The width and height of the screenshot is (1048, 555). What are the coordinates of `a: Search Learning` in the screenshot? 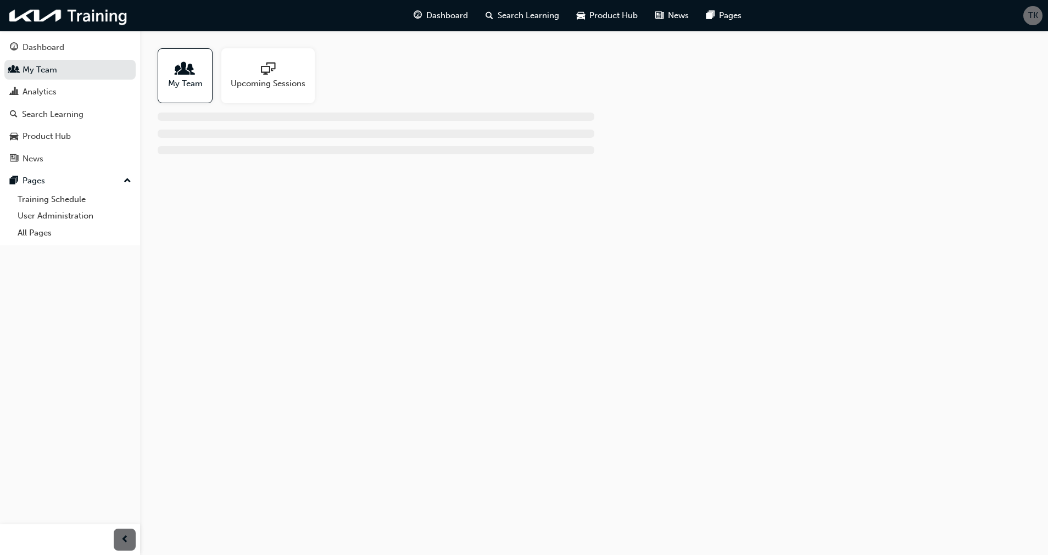 It's located at (70, 114).